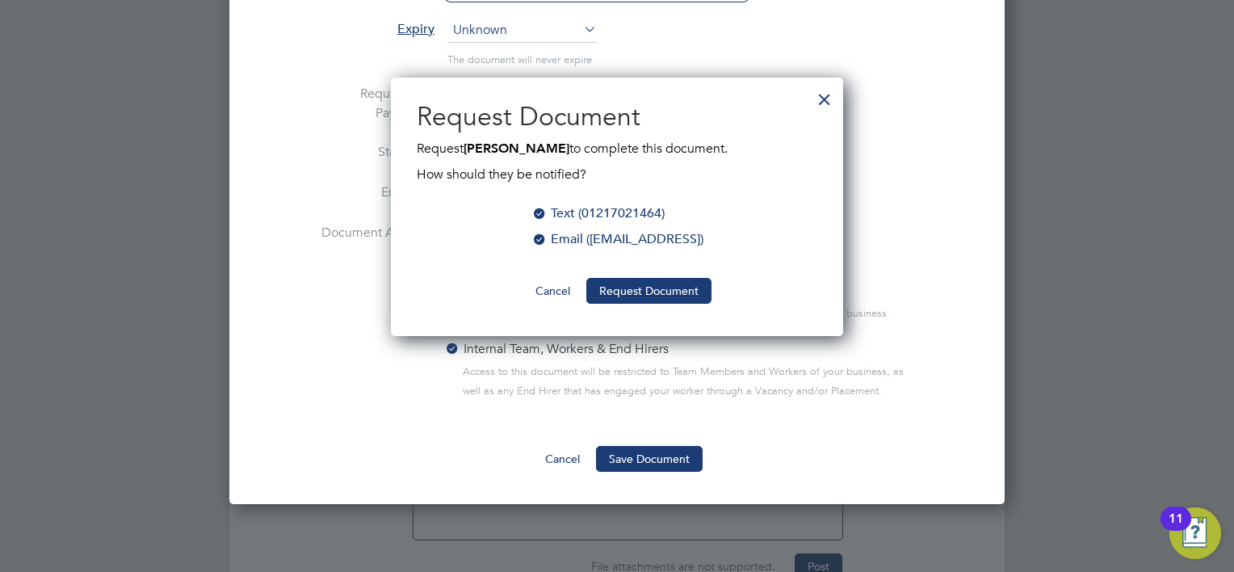 The image size is (1234, 572). What do you see at coordinates (1176, 529) in the screenshot?
I see `div: 11` at bounding box center [1176, 529].